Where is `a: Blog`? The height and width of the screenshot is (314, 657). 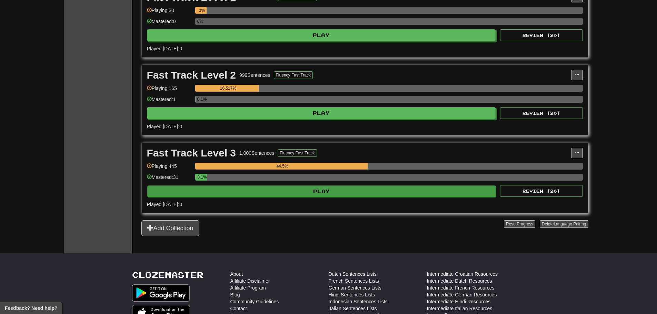 a: Blog is located at coordinates (235, 295).